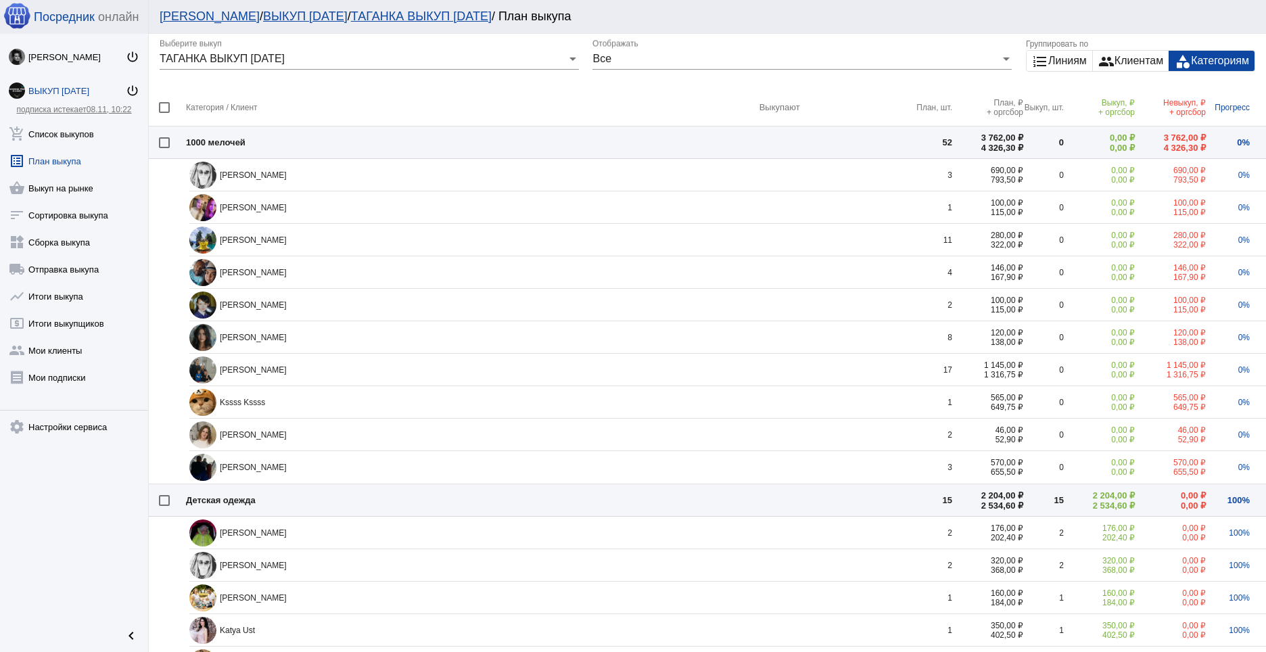  What do you see at coordinates (17, 215) in the screenshot?
I see `mat-icon: sort` at bounding box center [17, 215].